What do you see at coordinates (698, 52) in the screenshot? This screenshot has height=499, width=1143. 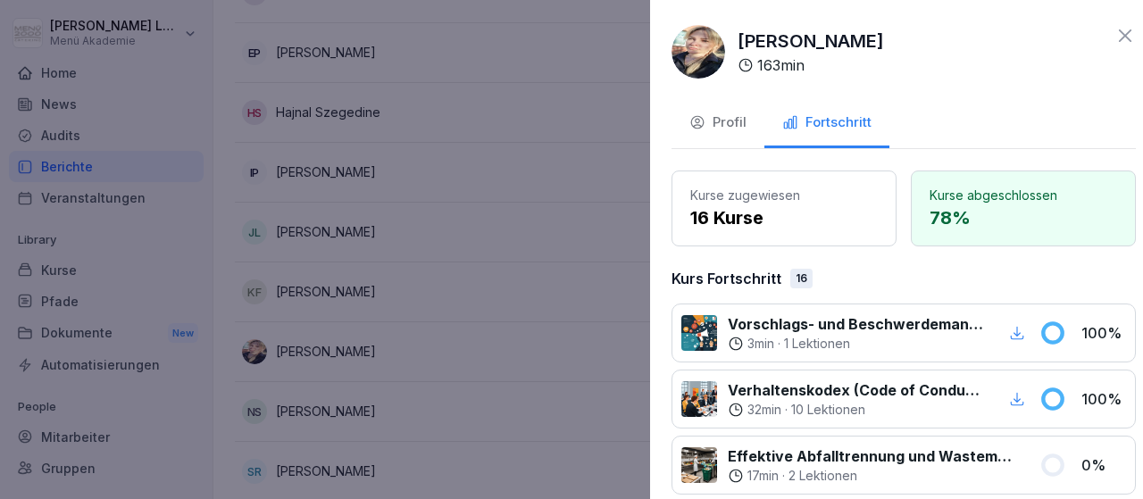 I see `img: syd7a01ig5yavmmoz8r8hfus.png` at bounding box center [698, 52].